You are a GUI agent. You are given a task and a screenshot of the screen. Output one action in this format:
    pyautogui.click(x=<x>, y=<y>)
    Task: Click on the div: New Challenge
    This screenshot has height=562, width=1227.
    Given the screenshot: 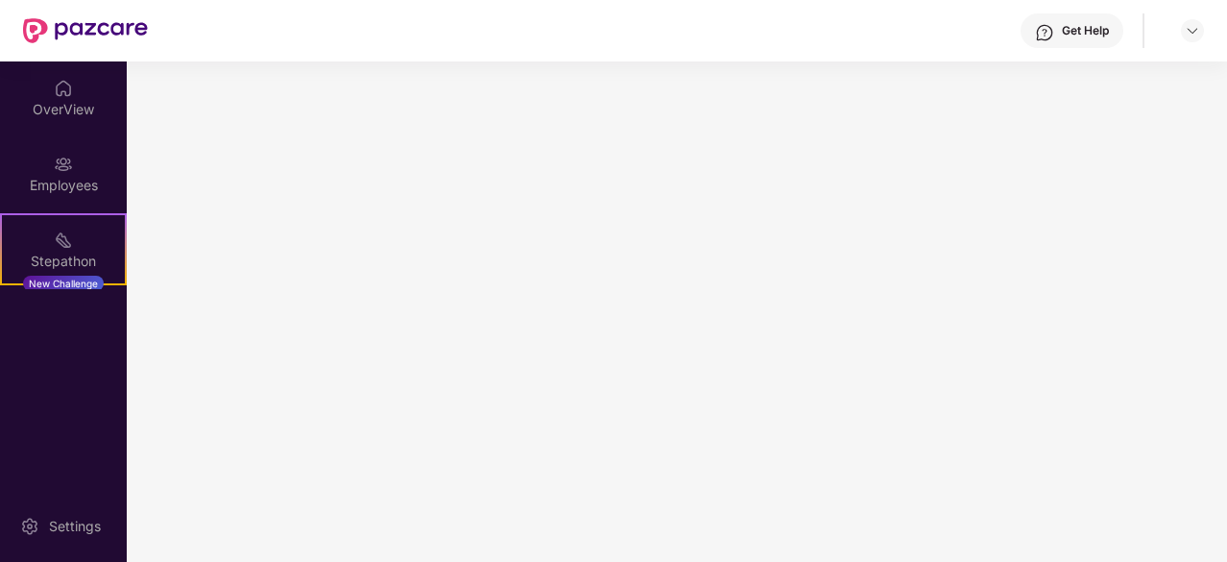 What is the action you would take?
    pyautogui.click(x=63, y=283)
    